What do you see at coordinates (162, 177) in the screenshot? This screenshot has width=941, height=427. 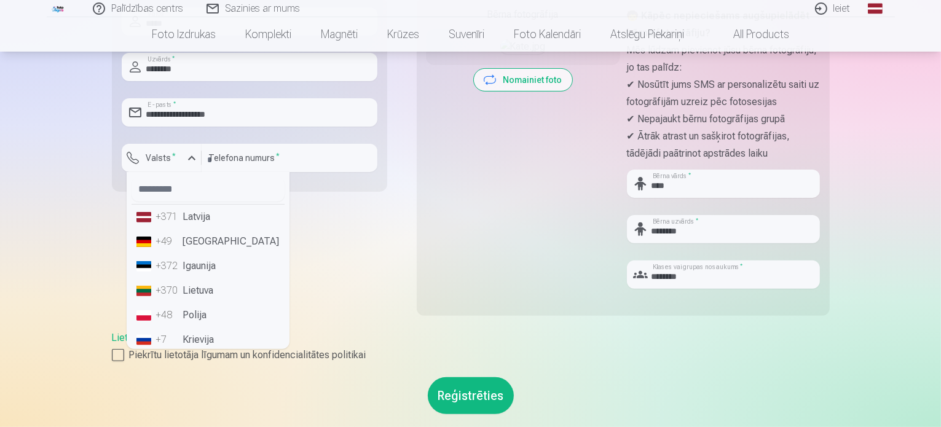 I see `div: Lauks ir obligāts` at bounding box center [162, 177].